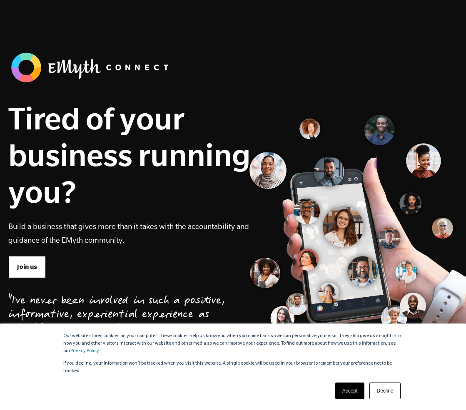 This screenshot has width=466, height=410. Describe the element at coordinates (27, 267) in the screenshot. I see `a: Join us` at that location.